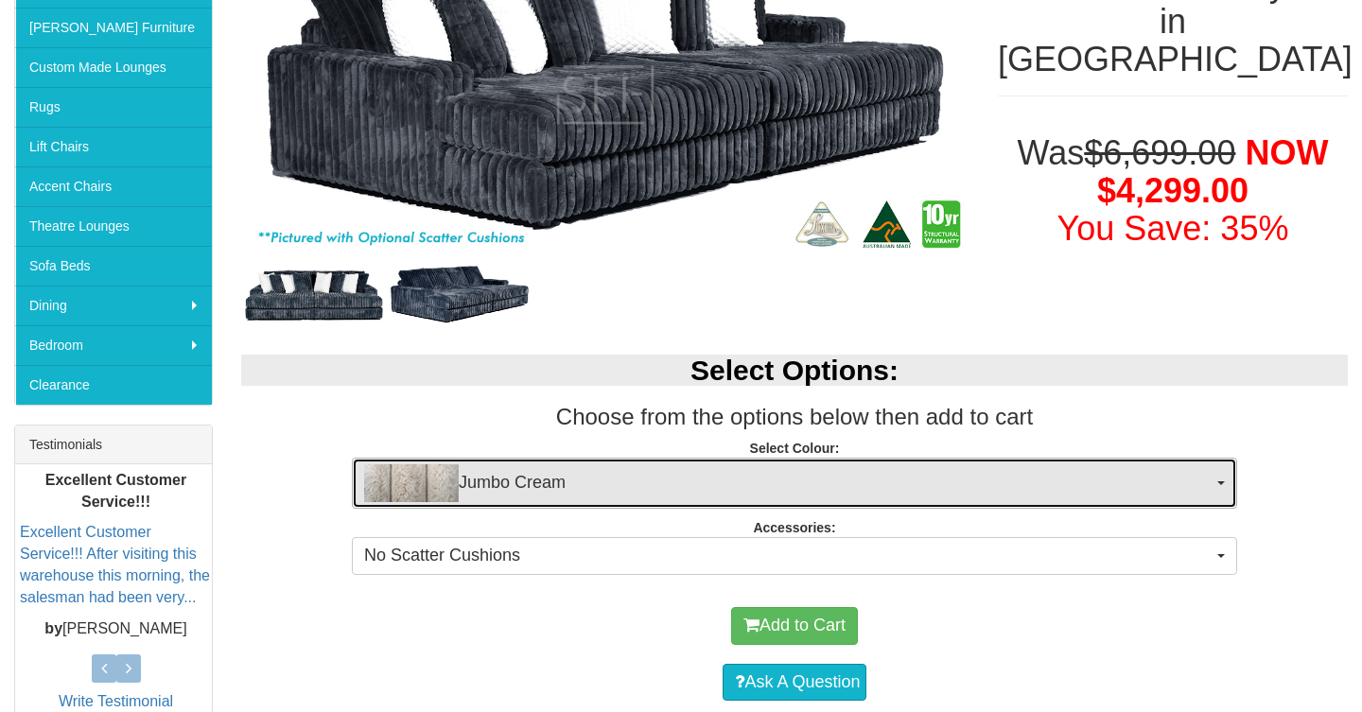 The width and height of the screenshot is (1362, 712). What do you see at coordinates (114, 147) in the screenshot?
I see `a: Lift Chairs` at bounding box center [114, 147].